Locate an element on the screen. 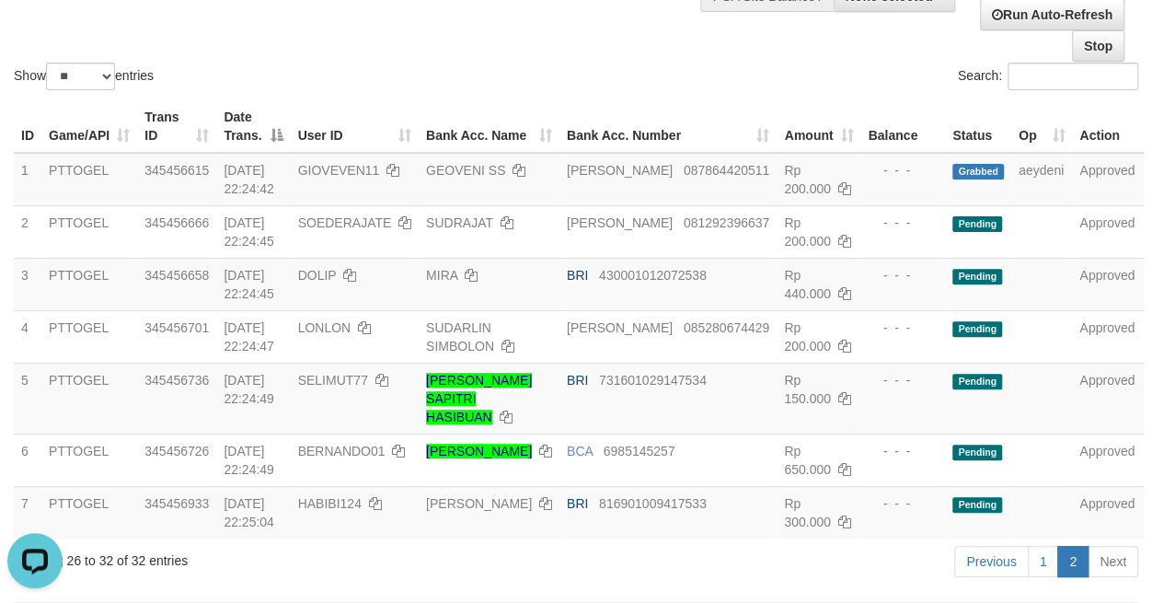 The width and height of the screenshot is (1152, 603). label: Search: is located at coordinates (1048, 76).